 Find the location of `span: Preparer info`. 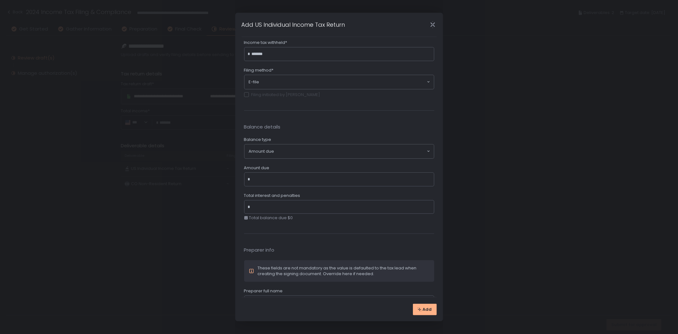

span: Preparer info is located at coordinates (339, 250).